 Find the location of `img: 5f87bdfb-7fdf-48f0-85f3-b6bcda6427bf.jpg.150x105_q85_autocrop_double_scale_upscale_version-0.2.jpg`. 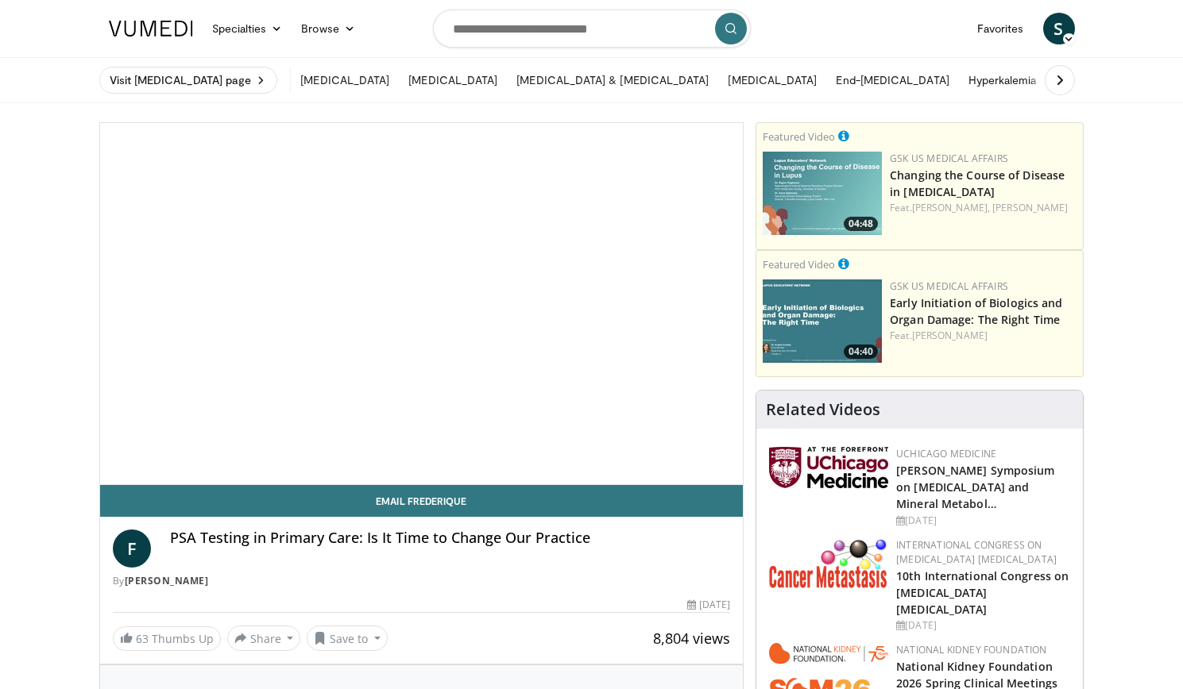

img: 5f87bdfb-7fdf-48f0-85f3-b6bcda6427bf.jpg.150x105_q85_autocrop_double_scale_upscale_version-0.2.jpg is located at coordinates (828, 468).